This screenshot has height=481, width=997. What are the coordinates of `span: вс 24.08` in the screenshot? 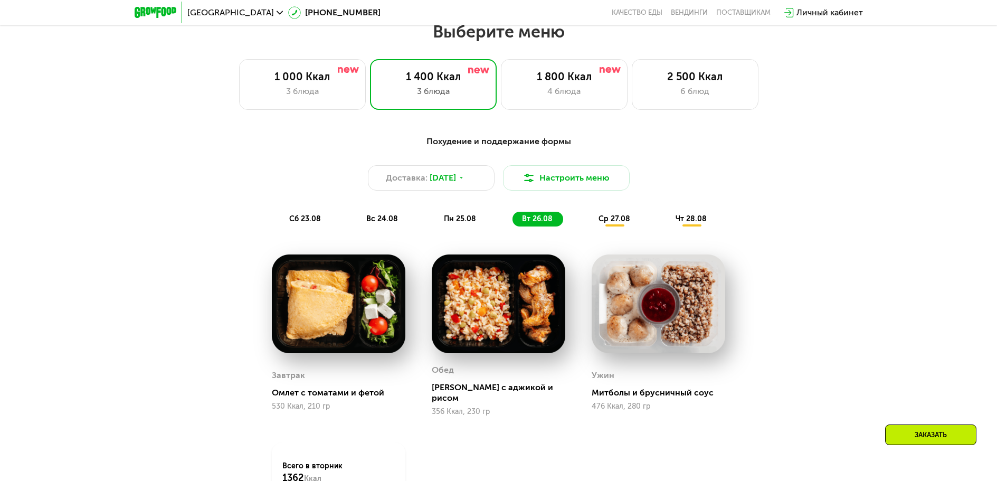 It's located at (382, 219).